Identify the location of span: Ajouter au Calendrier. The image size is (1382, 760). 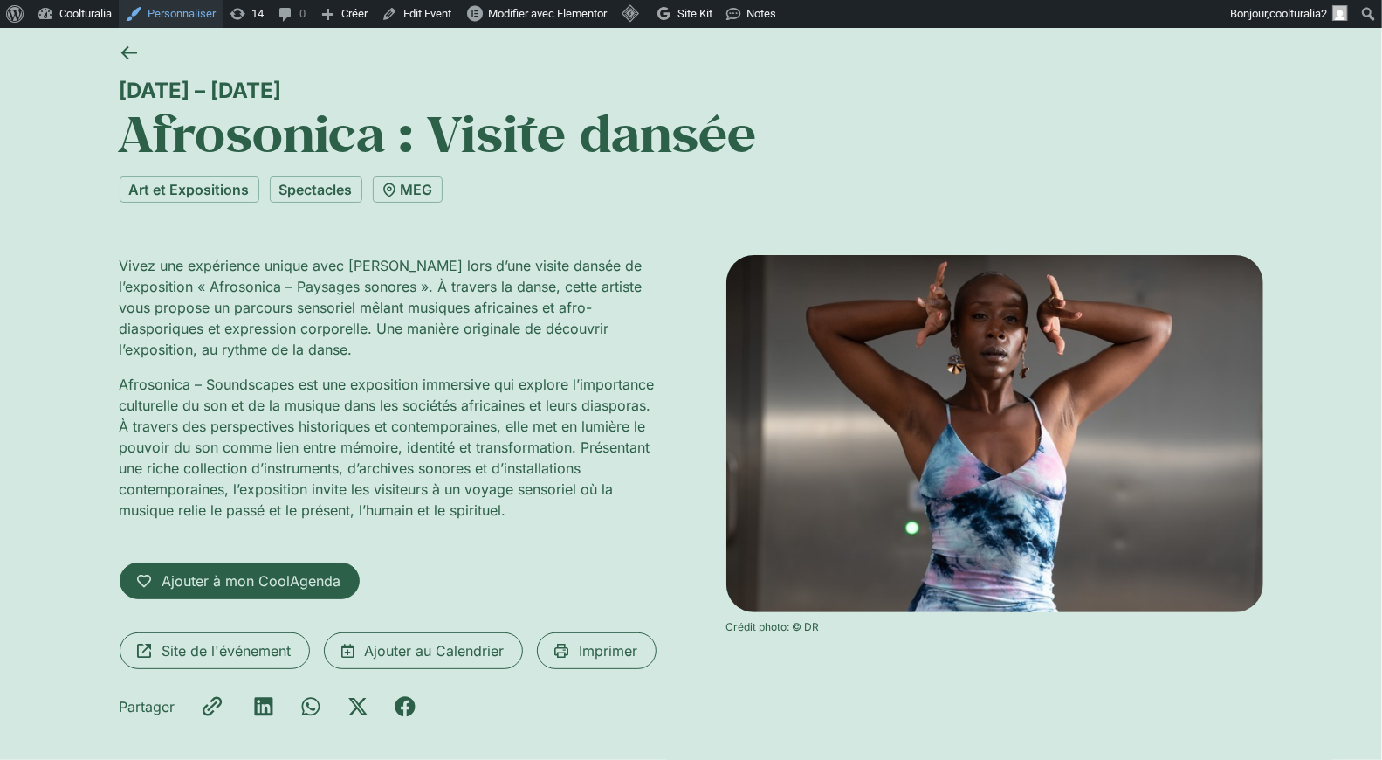
(435, 651).